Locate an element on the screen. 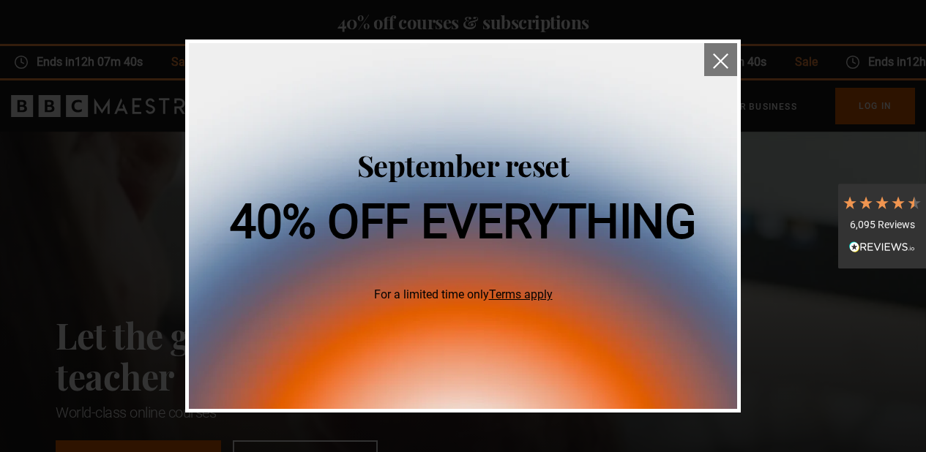 This screenshot has height=452, width=926. span: For a limited time only is located at coordinates (463, 295).